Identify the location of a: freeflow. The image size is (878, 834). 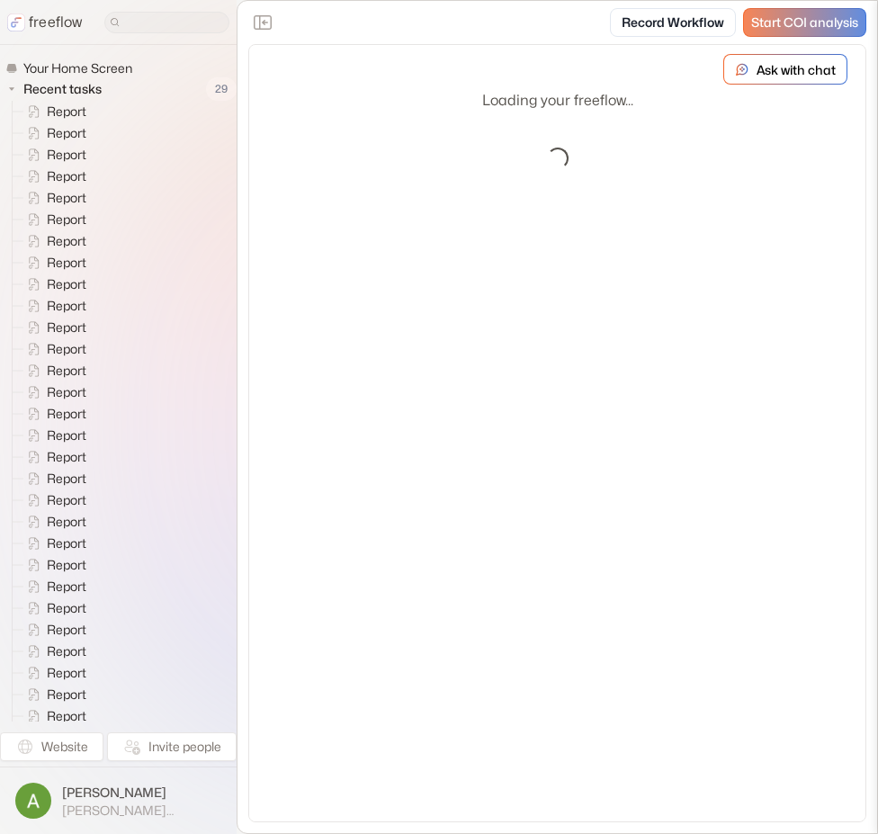
(45, 22).